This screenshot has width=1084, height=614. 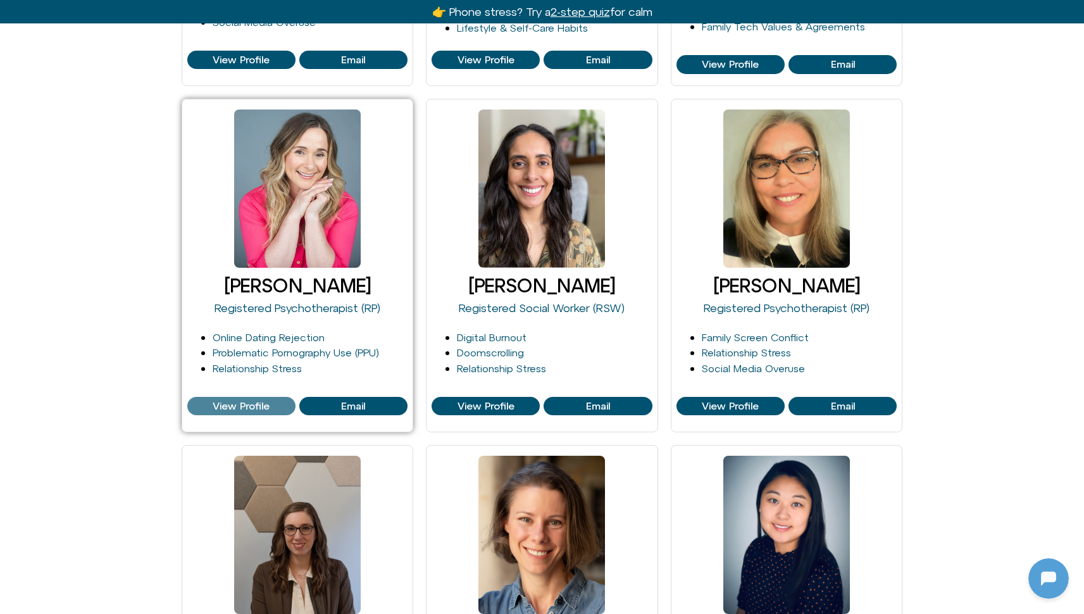 I want to click on a: 👉 Phone stress? Try a2-step quizfor calm, so click(x=542, y=11).